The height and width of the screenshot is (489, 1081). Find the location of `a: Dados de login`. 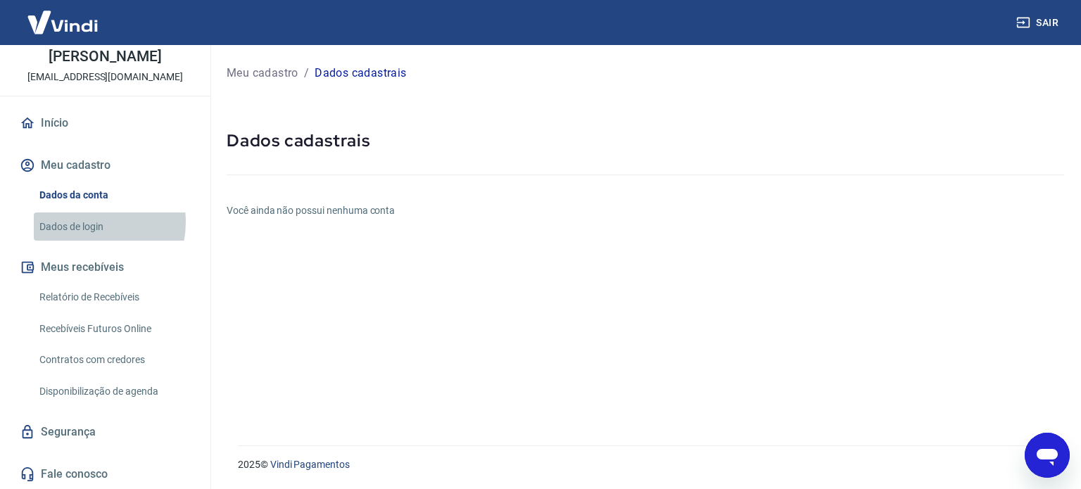

a: Dados de login is located at coordinates (113, 227).